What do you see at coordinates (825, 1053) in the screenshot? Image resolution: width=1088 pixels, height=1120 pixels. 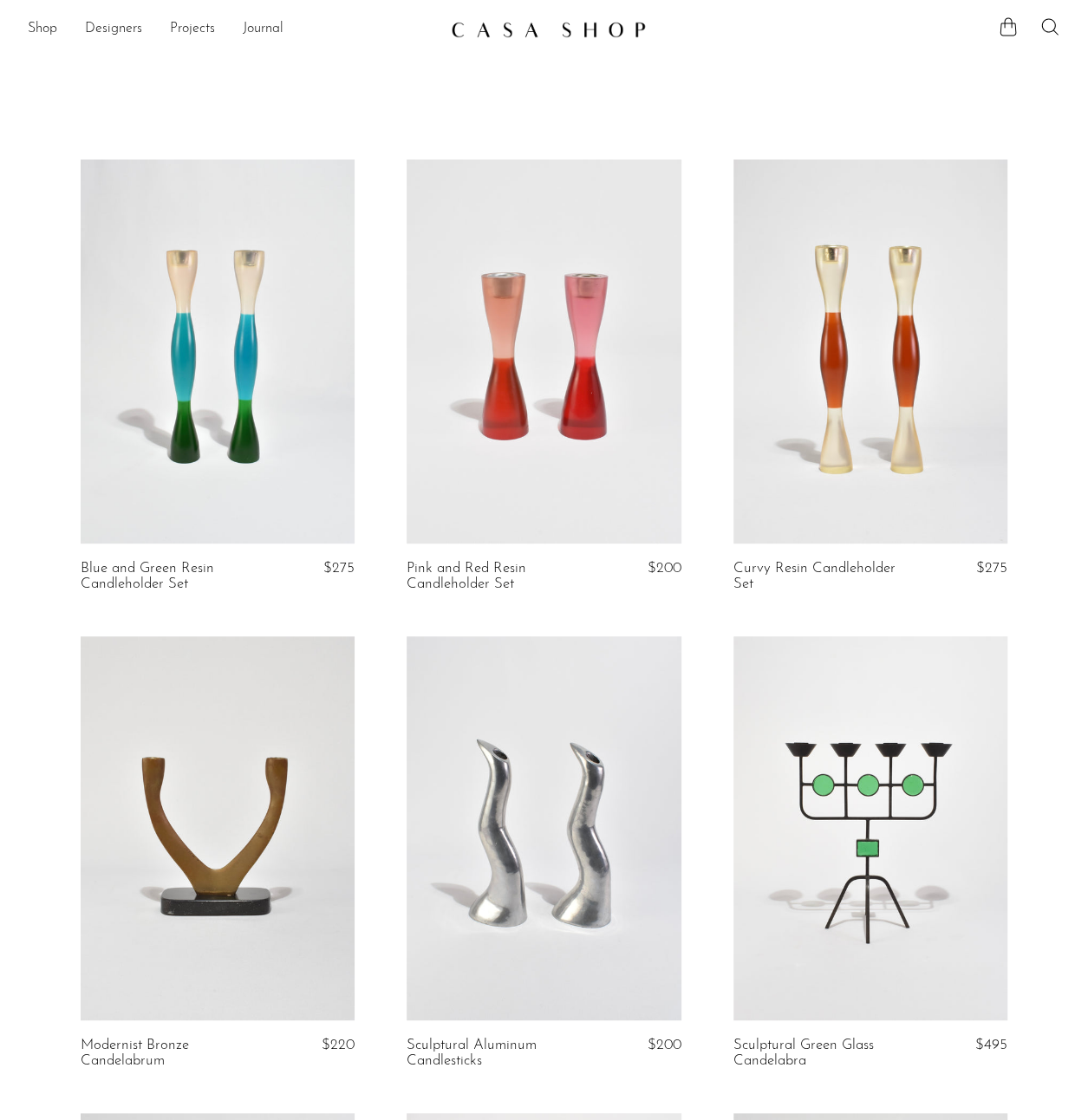 I see `a: Sculptural Green Glass Candelabra` at bounding box center [825, 1053].